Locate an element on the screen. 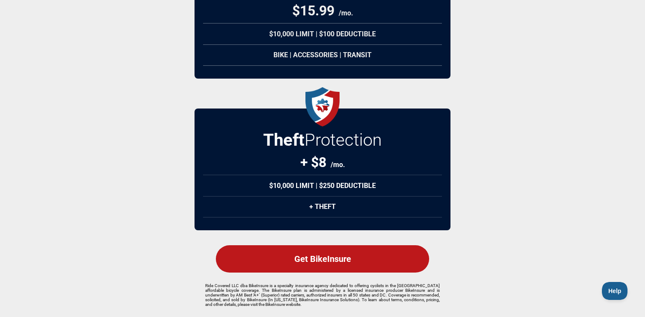  h2: Protection is located at coordinates (323, 140).